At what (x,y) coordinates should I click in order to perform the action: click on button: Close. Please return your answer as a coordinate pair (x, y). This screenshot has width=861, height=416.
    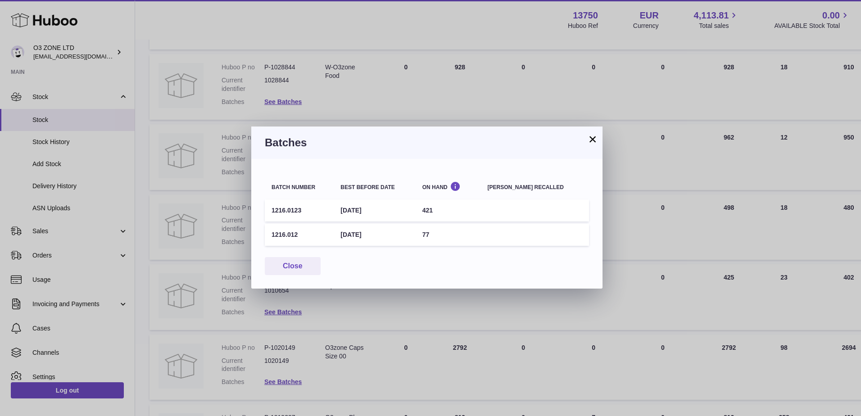
    Looking at the image, I should click on (293, 266).